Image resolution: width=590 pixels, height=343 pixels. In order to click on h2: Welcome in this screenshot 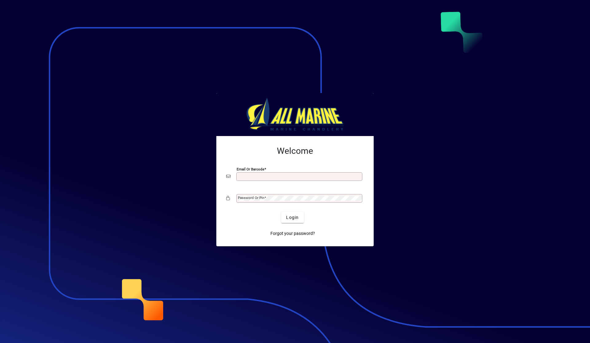, I will do `click(295, 151)`.